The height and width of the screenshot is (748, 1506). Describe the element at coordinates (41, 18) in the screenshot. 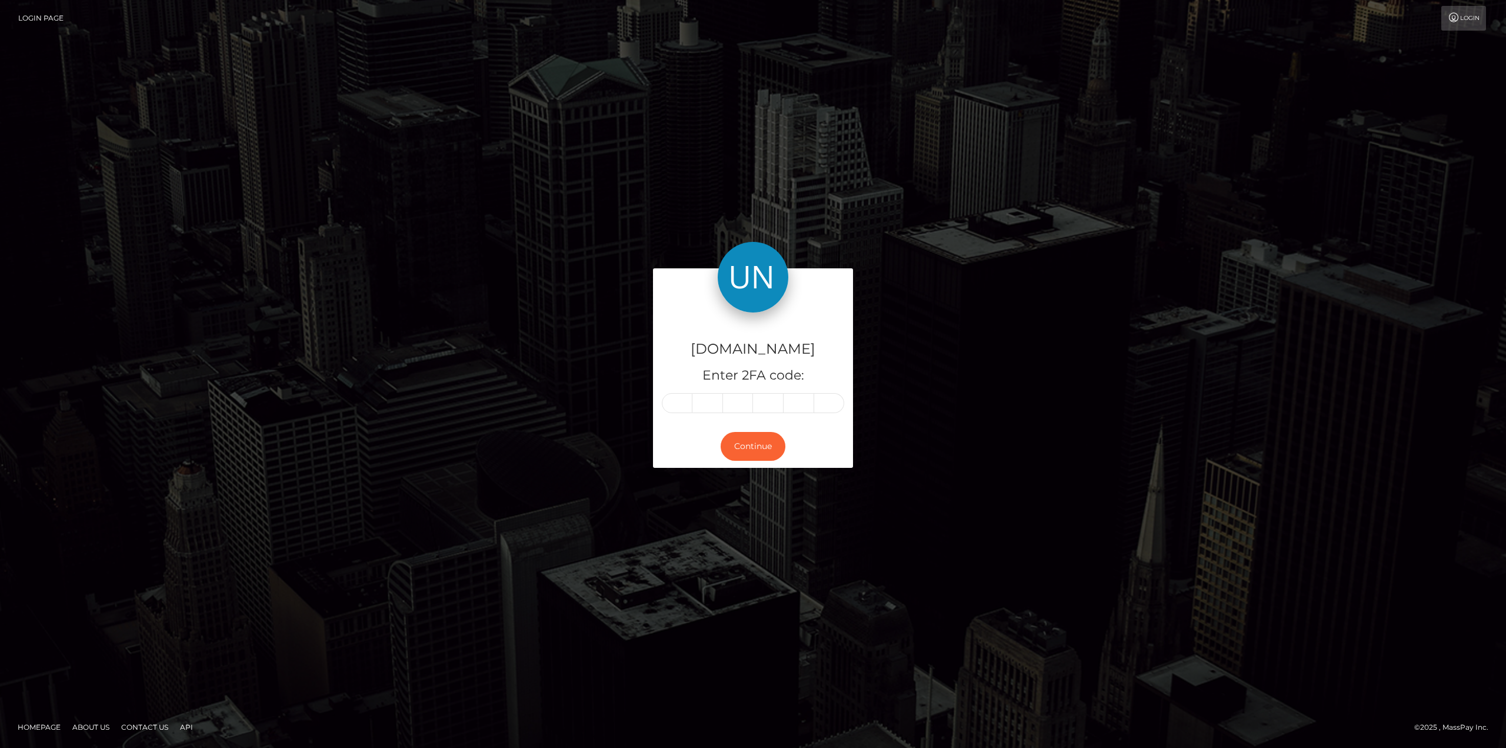

I see `a: Login Page` at that location.